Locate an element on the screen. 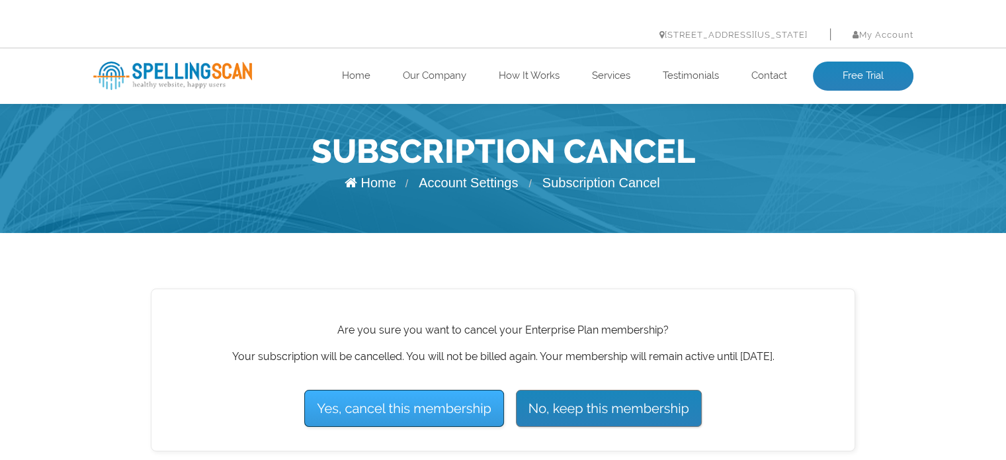 This screenshot has width=1006, height=460. span: Subscription Cancel is located at coordinates (601, 183).